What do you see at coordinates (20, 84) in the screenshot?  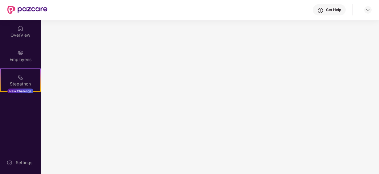 I see `div: Stepathon` at bounding box center [20, 84].